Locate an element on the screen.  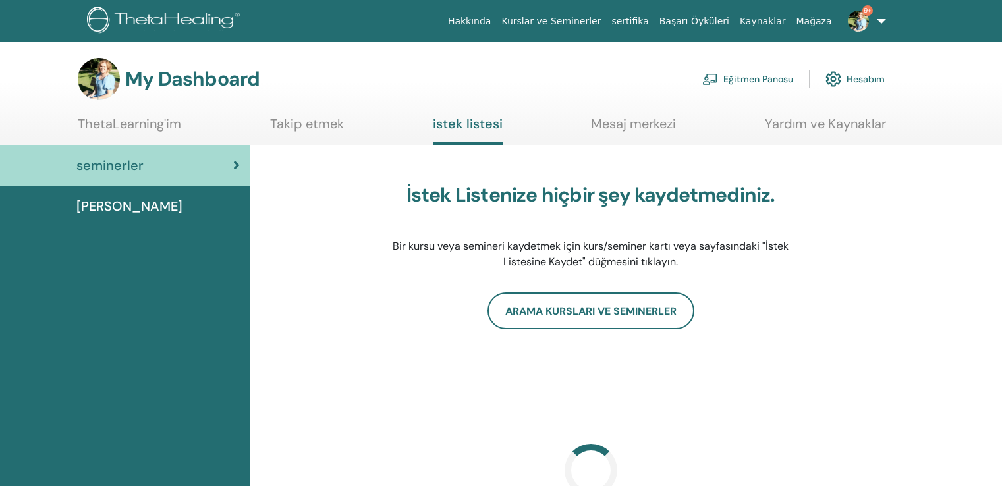
h3: İstek Listenize hiçbir şey kaydetmediniz. is located at coordinates (591, 195).